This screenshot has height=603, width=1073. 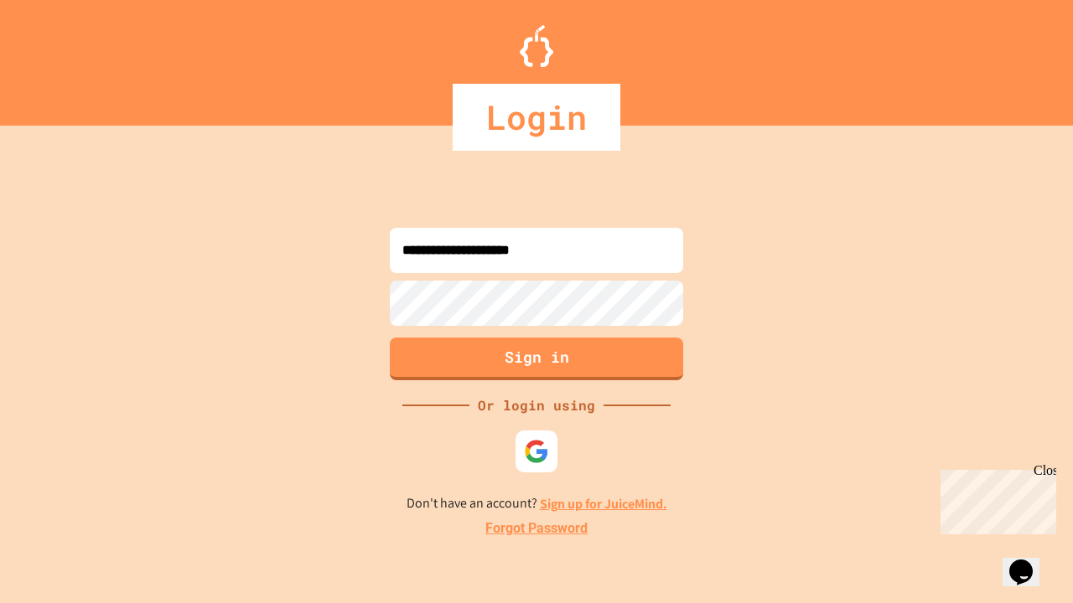 I want to click on a: Forgot Password, so click(x=536, y=529).